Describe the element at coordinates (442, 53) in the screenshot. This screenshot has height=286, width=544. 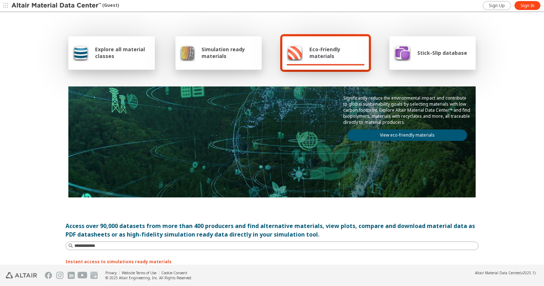
I see `span: Stick-Slip database` at that location.